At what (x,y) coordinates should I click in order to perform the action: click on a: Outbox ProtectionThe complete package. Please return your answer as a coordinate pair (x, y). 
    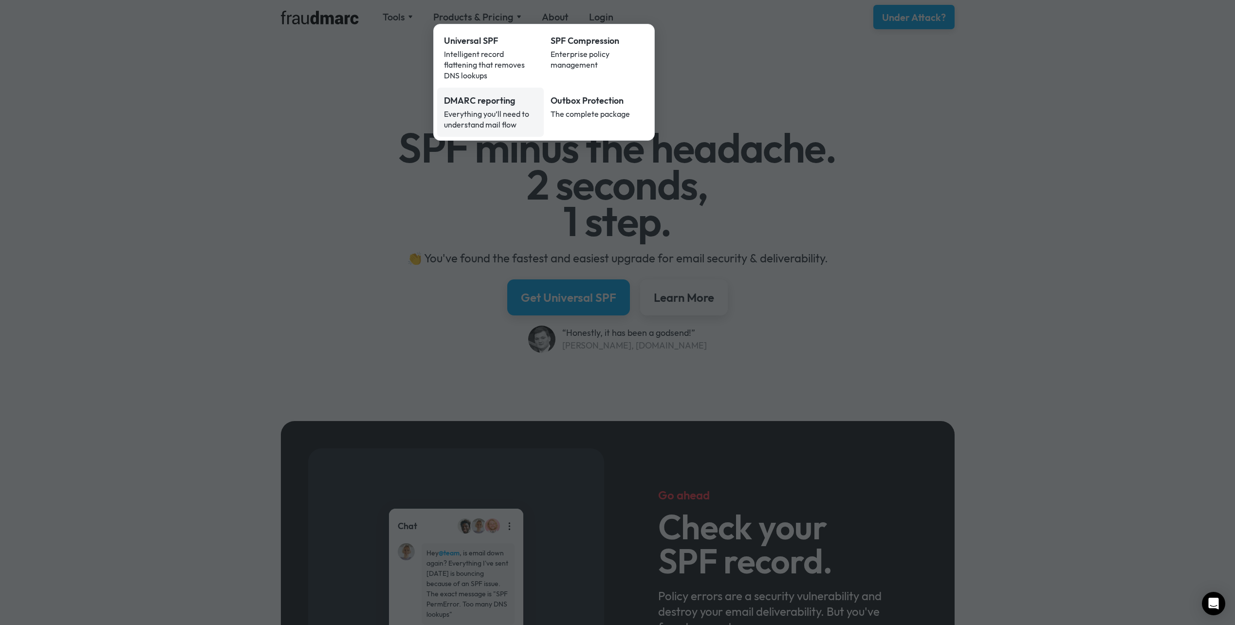
    Looking at the image, I should click on (597, 112).